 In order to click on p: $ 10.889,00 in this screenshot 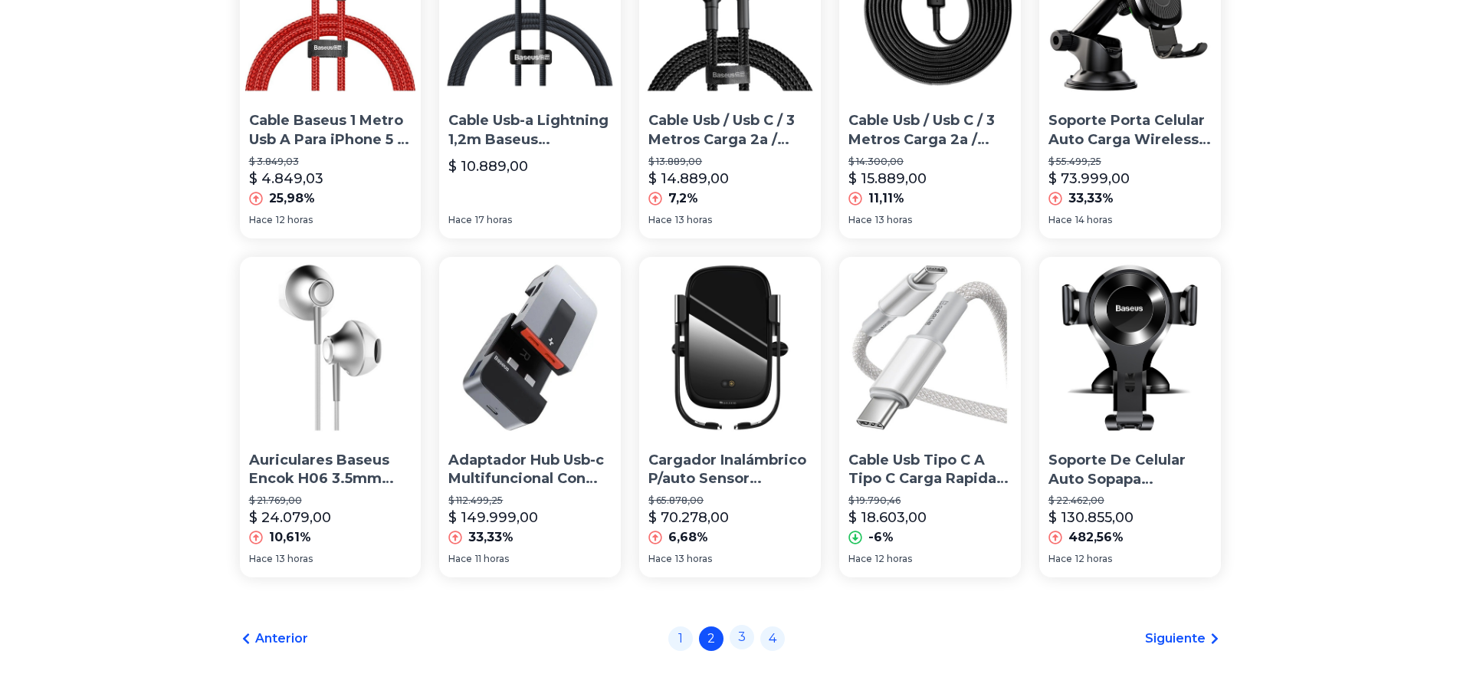, I will do `click(488, 166)`.